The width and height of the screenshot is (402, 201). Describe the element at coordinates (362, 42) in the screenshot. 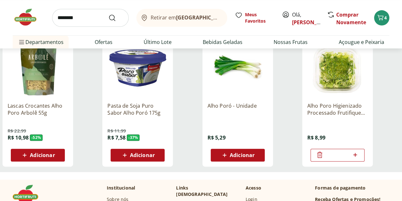

I see `a: Açougue e Peixaria` at that location.